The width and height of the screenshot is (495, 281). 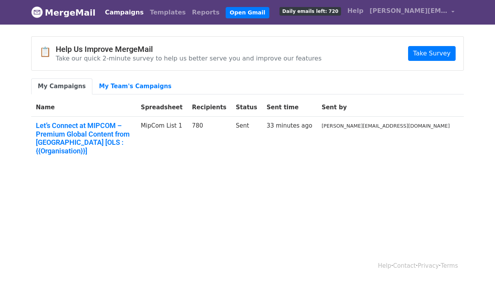 What do you see at coordinates (289, 107) in the screenshot?
I see `th: Sent time` at bounding box center [289, 107].